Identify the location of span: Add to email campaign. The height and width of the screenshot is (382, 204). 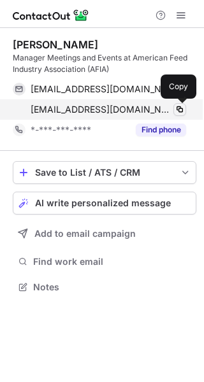
(85, 233).